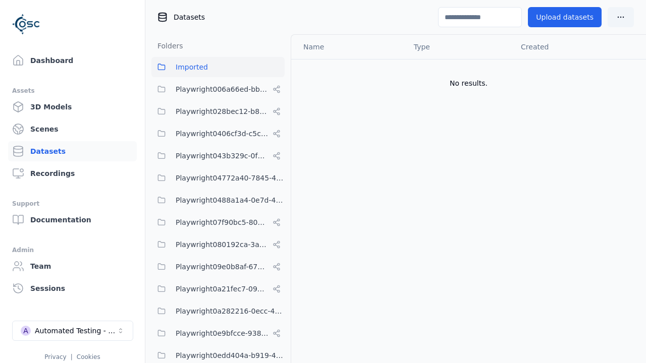 The image size is (646, 363). What do you see at coordinates (222, 334) in the screenshot?
I see `span: Playwright0e9bfcce-9385-4655-aad9-5e1830d0cbce` at bounding box center [222, 334].